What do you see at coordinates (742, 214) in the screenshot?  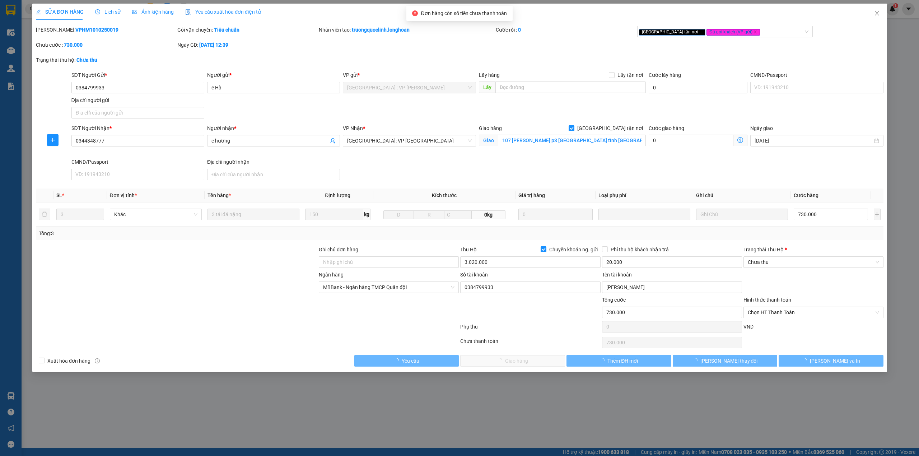 I see `input: Ghi Chú` at bounding box center [742, 214].